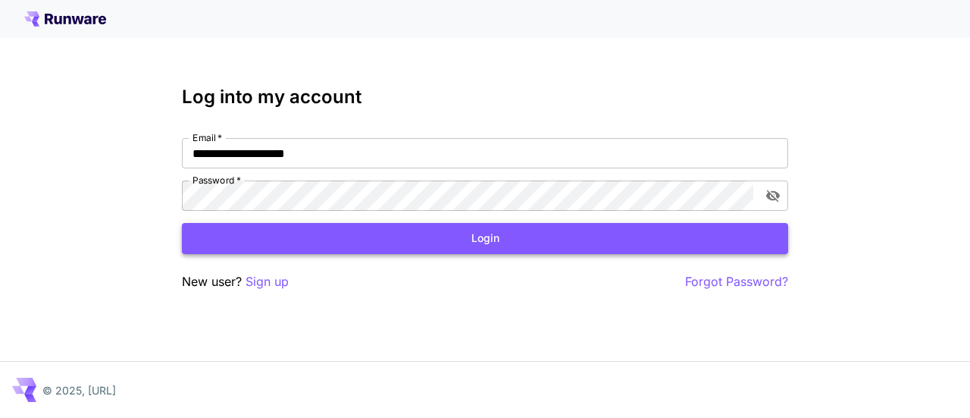  I want to click on p: New user?, so click(235, 281).